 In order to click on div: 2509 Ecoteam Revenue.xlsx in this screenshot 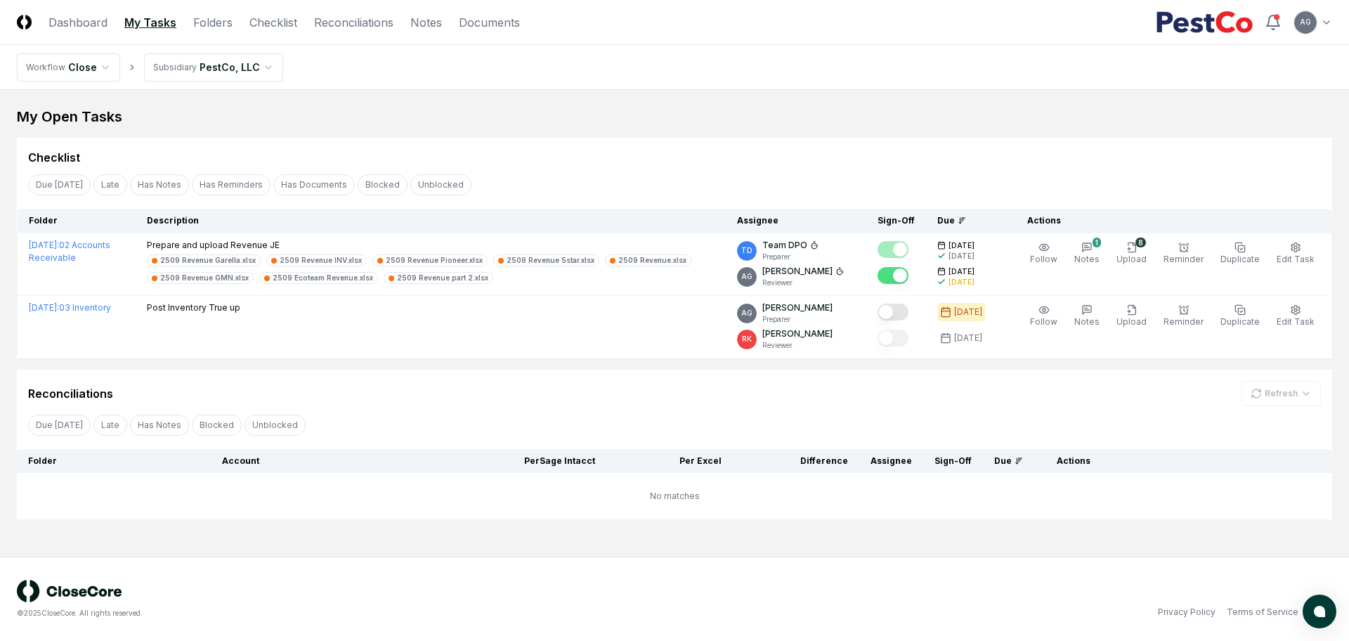, I will do `click(322, 277)`.